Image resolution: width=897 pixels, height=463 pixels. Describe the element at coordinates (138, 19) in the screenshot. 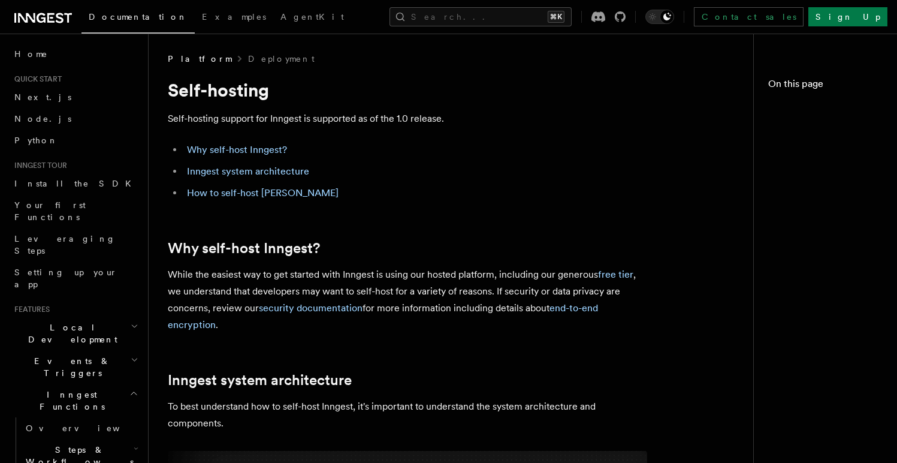

I see `a: Documentation` at that location.